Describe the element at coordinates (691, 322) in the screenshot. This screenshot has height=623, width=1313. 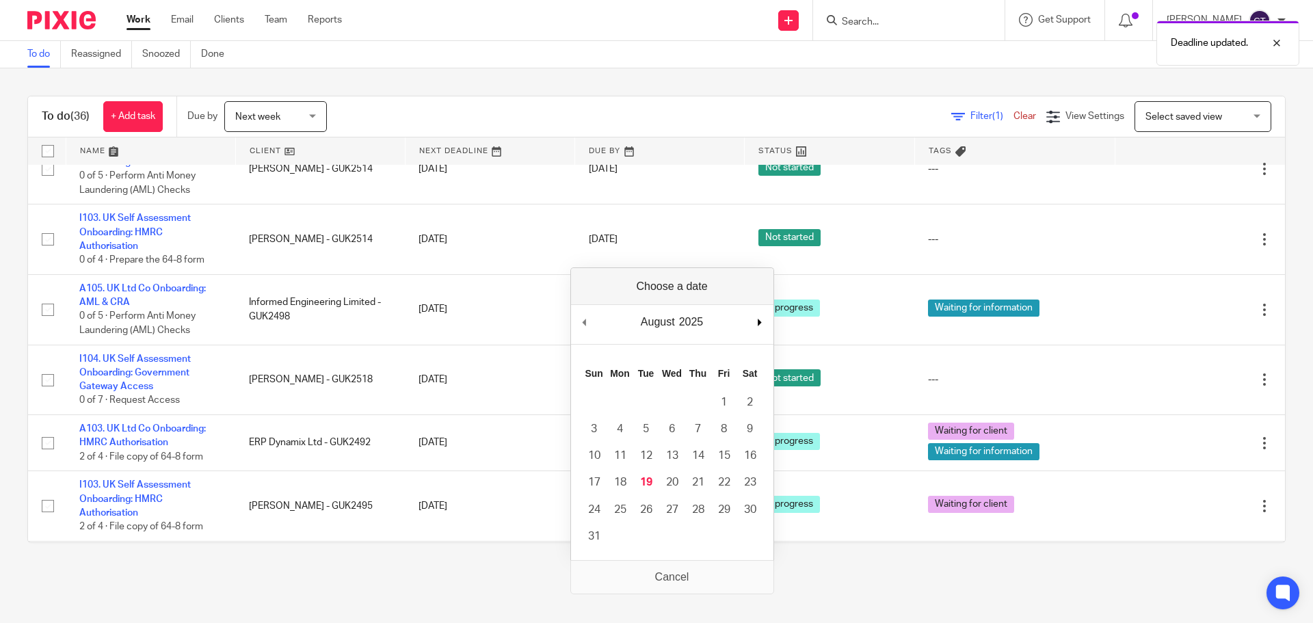
I see `div: 2025` at that location.